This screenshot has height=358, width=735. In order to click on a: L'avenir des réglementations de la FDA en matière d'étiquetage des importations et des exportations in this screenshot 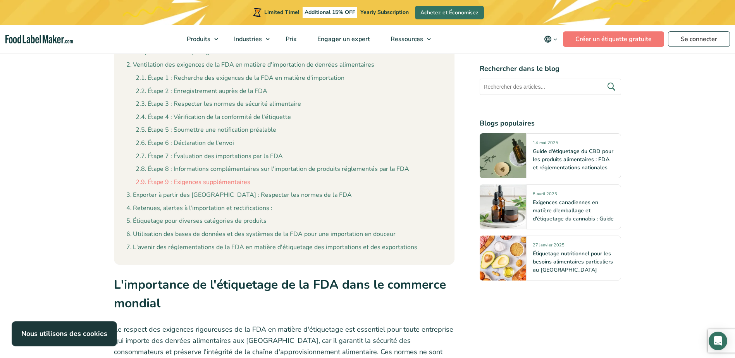, I will do `click(272, 248)`.